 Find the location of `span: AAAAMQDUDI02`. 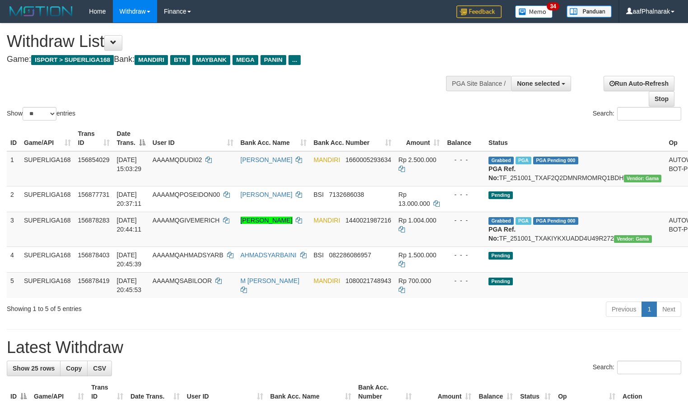

span: AAAAMQDUDI02 is located at coordinates (177, 160).